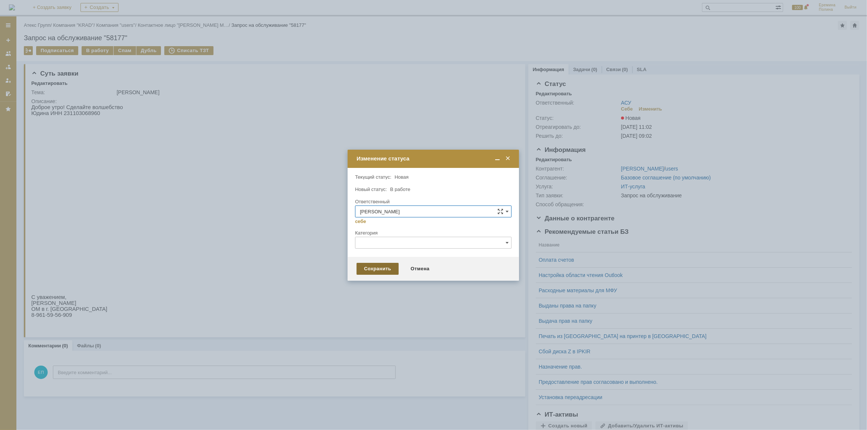  I want to click on span: Сложная форма, so click(501, 212).